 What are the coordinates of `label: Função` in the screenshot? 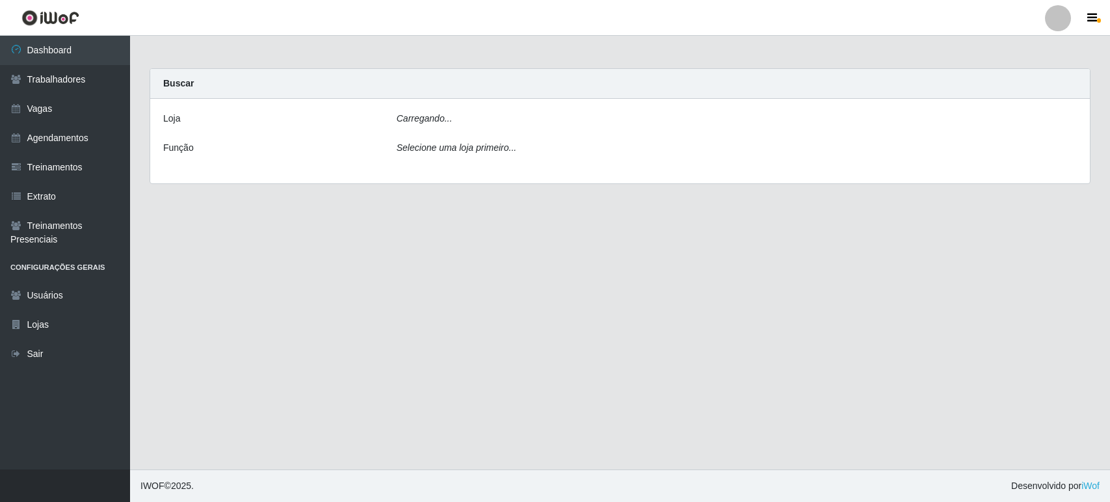 It's located at (178, 148).